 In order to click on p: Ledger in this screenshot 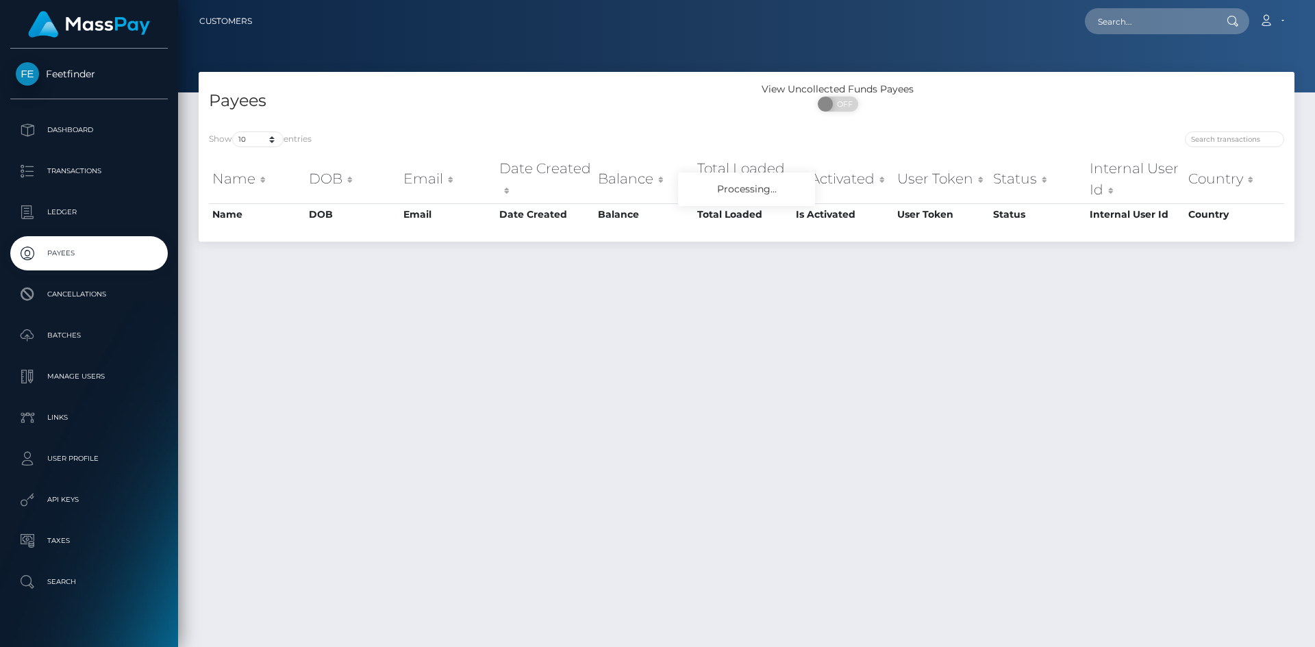, I will do `click(89, 212)`.